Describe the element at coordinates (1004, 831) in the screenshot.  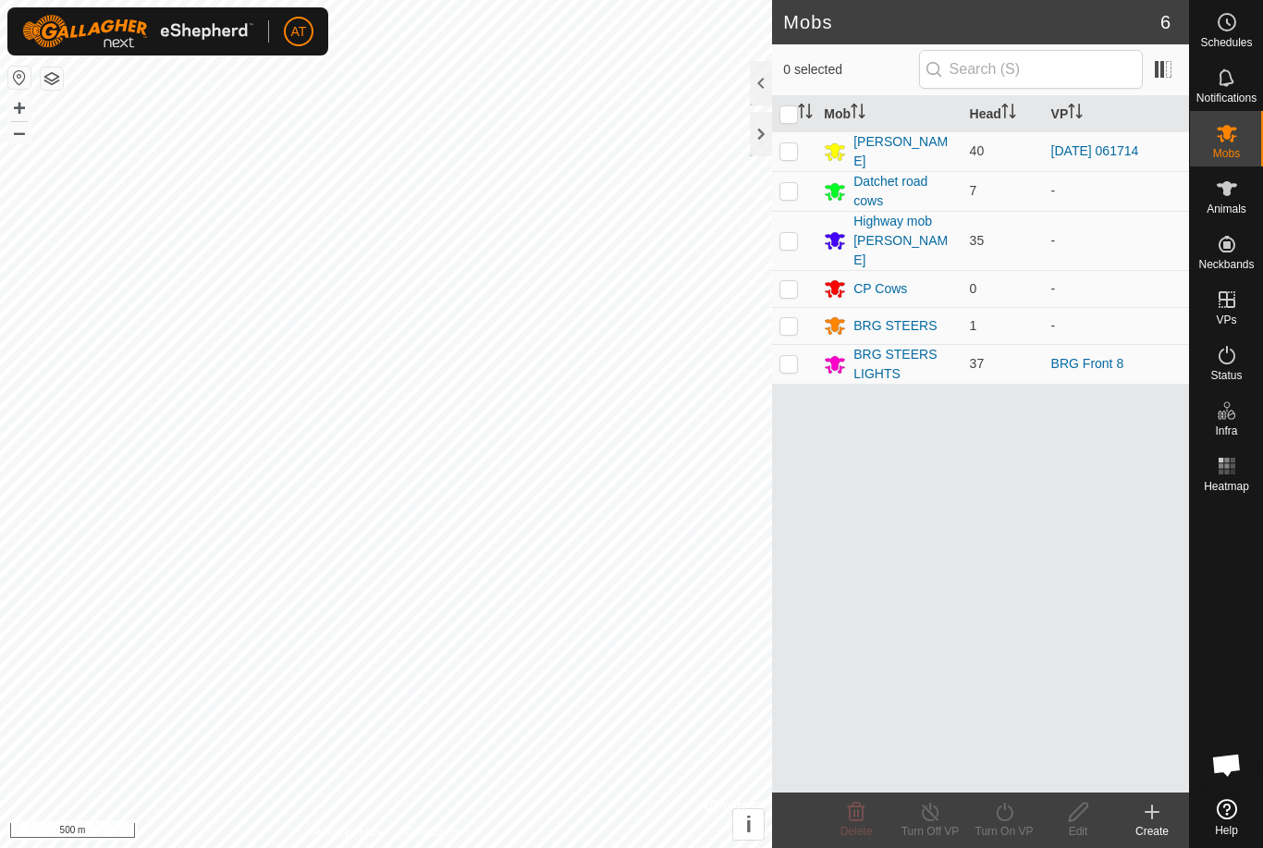
I see `div: Turn On VP` at that location.